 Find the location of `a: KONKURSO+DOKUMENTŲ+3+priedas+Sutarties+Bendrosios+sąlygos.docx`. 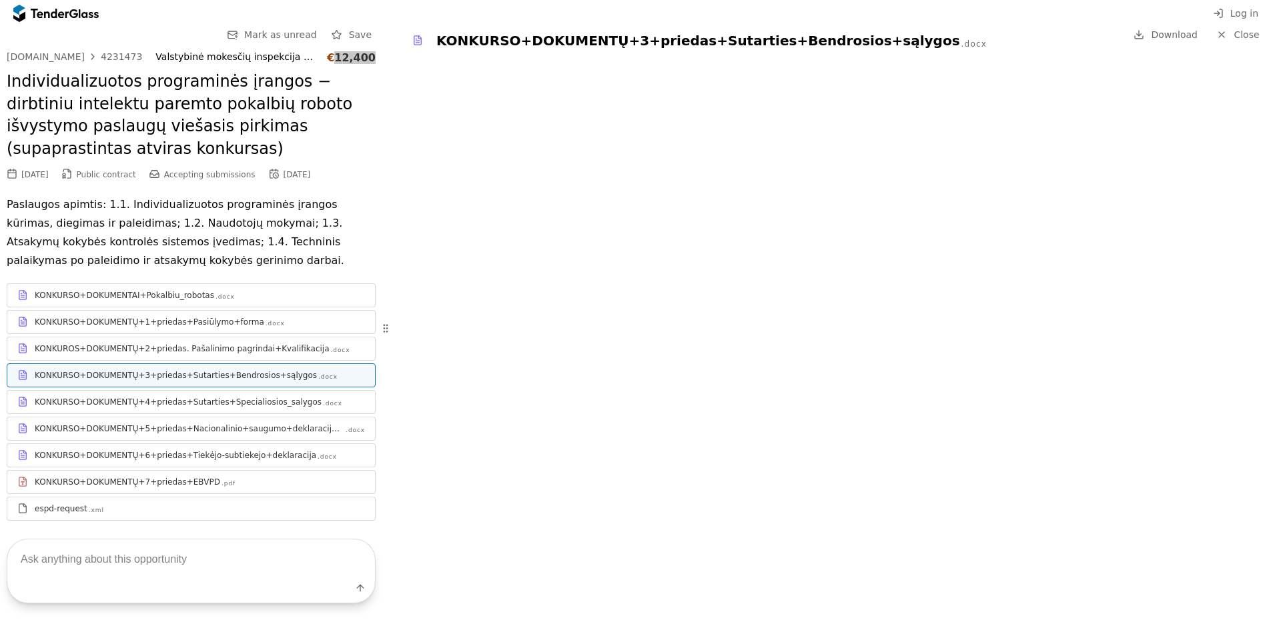

a: KONKURSO+DOKUMENTŲ+3+priedas+Sutarties+Bendrosios+sąlygos.docx is located at coordinates (191, 376).